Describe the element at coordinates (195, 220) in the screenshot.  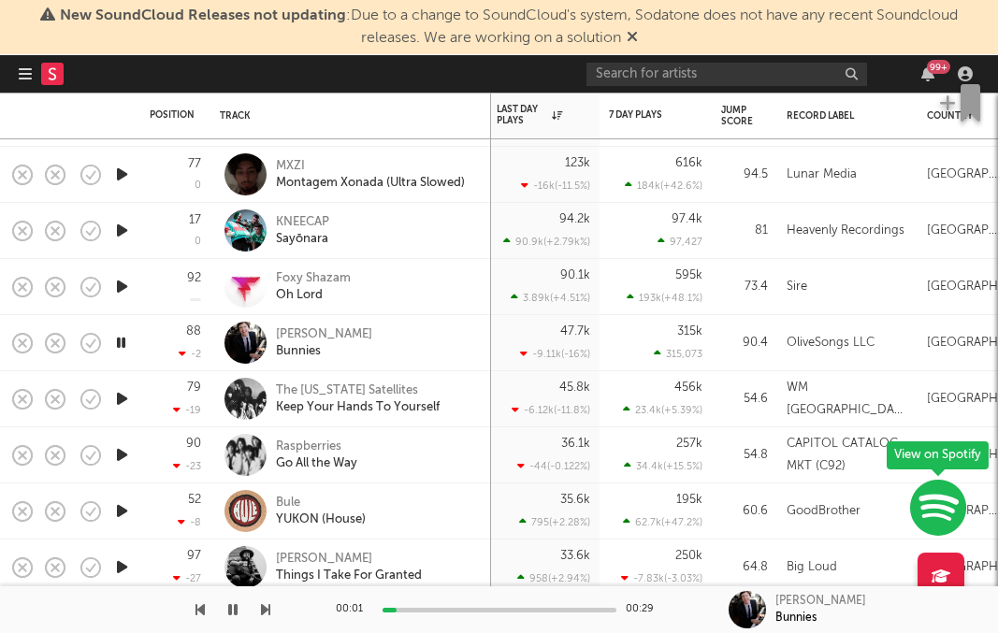
I see `div: 17` at that location.